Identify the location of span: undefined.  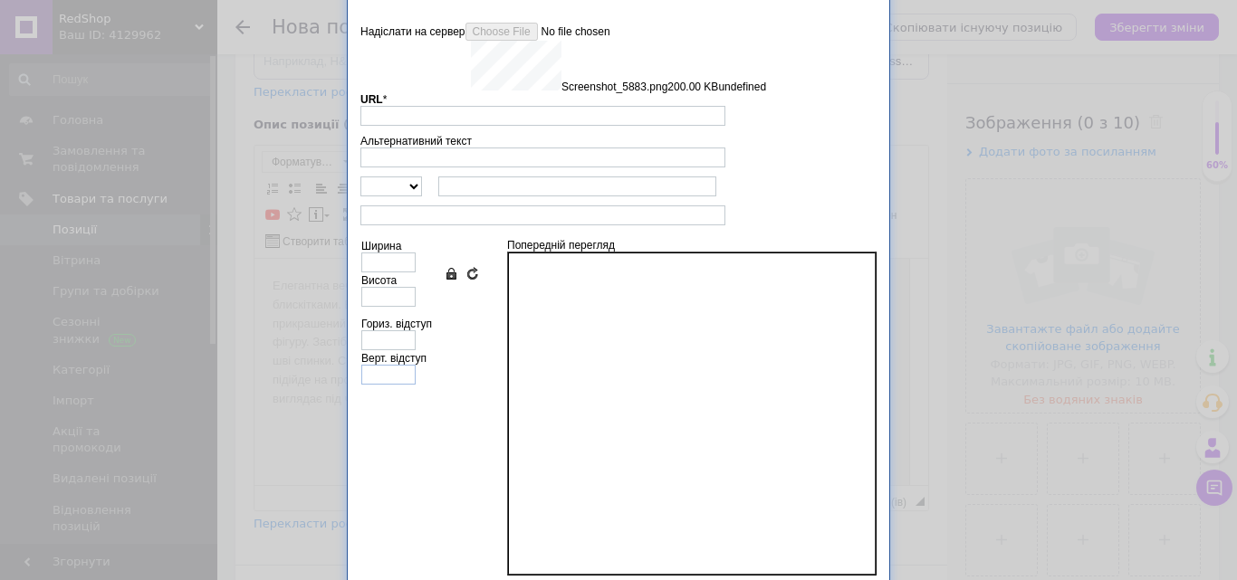
(742, 87).